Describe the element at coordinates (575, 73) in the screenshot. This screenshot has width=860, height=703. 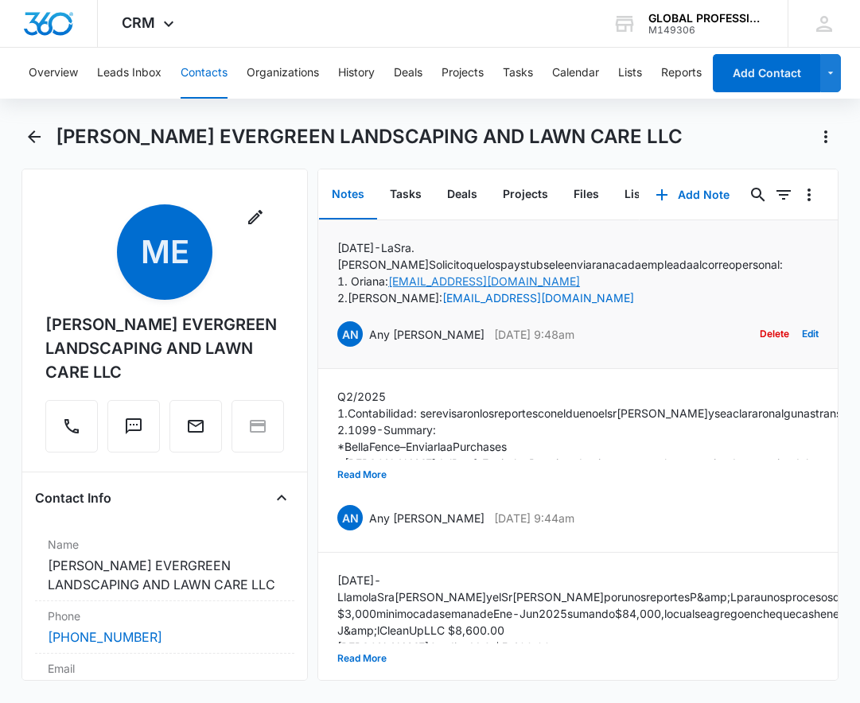
I see `button: Calendar` at that location.